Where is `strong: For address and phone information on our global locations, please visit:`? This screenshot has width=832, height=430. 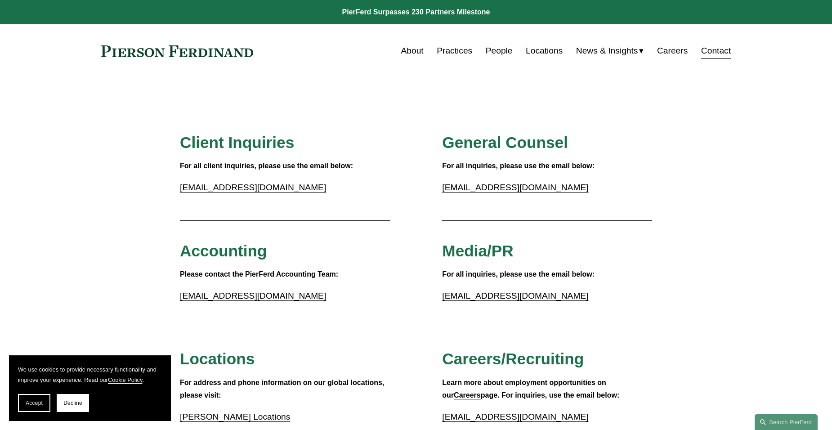 strong: For address and phone information on our global locations, please visit: is located at coordinates (283, 389).